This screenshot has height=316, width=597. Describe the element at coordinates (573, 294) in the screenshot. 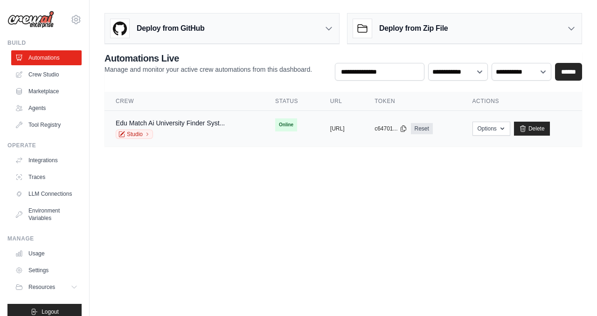

I see `div: Chat Widget` at that location.